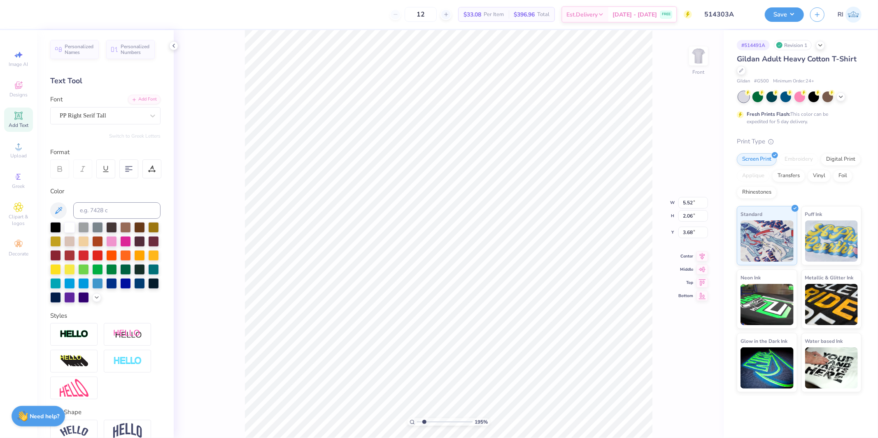 This screenshot has width=878, height=438. Describe the element at coordinates (754, 176) in the screenshot. I see `div: Applique` at that location.